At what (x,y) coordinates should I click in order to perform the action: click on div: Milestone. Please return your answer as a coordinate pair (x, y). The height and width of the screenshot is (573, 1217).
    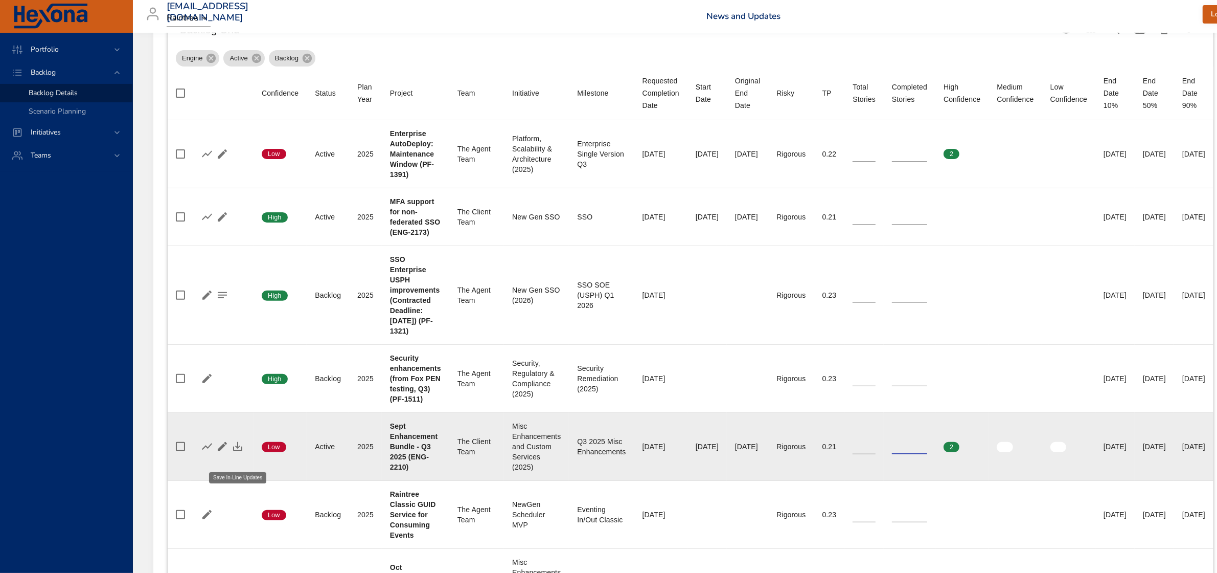
    Looking at the image, I should click on (593, 93).